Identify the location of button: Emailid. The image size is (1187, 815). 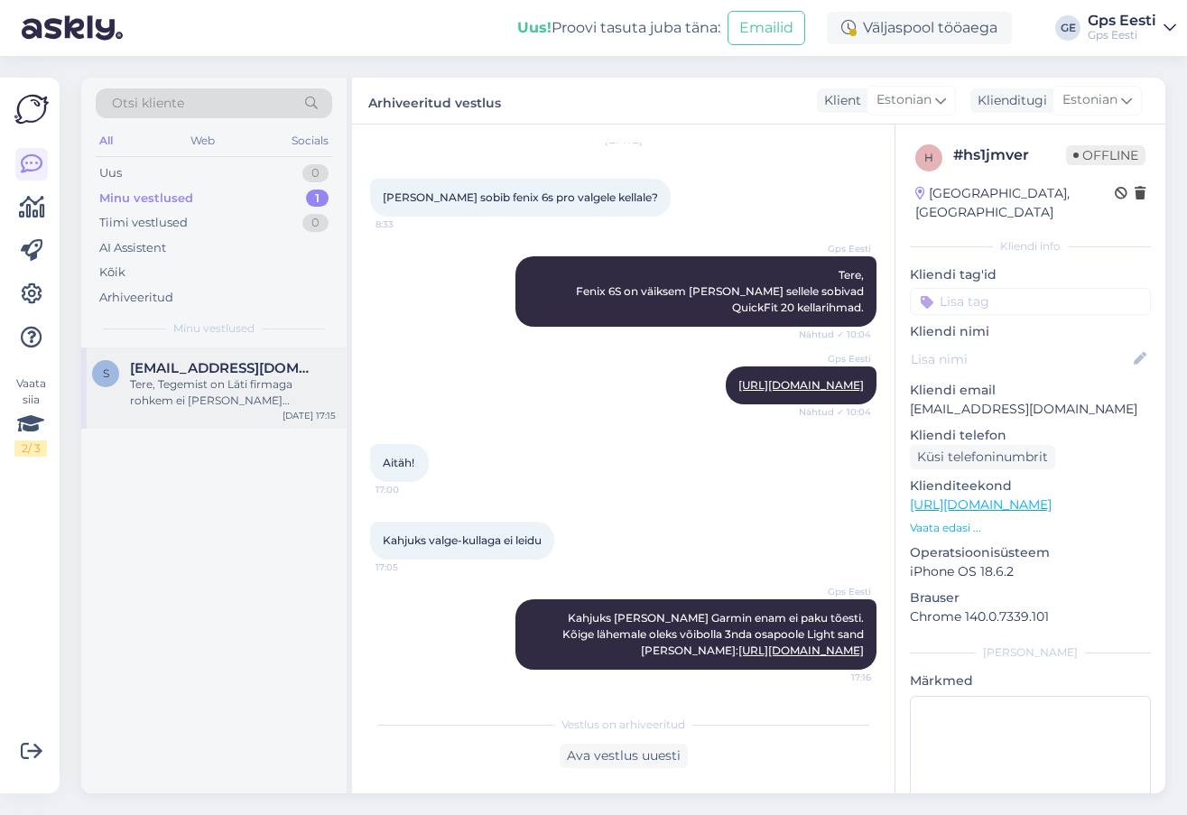
(767, 28).